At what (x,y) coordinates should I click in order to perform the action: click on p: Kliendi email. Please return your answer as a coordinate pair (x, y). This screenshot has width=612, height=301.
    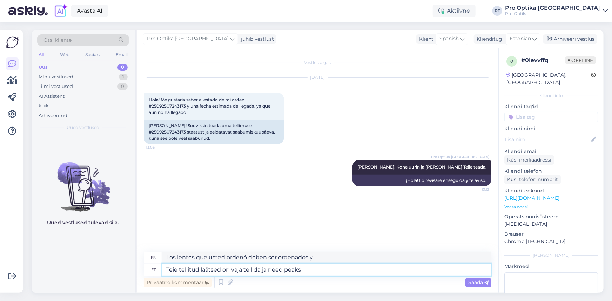
    Looking at the image, I should click on (551, 152).